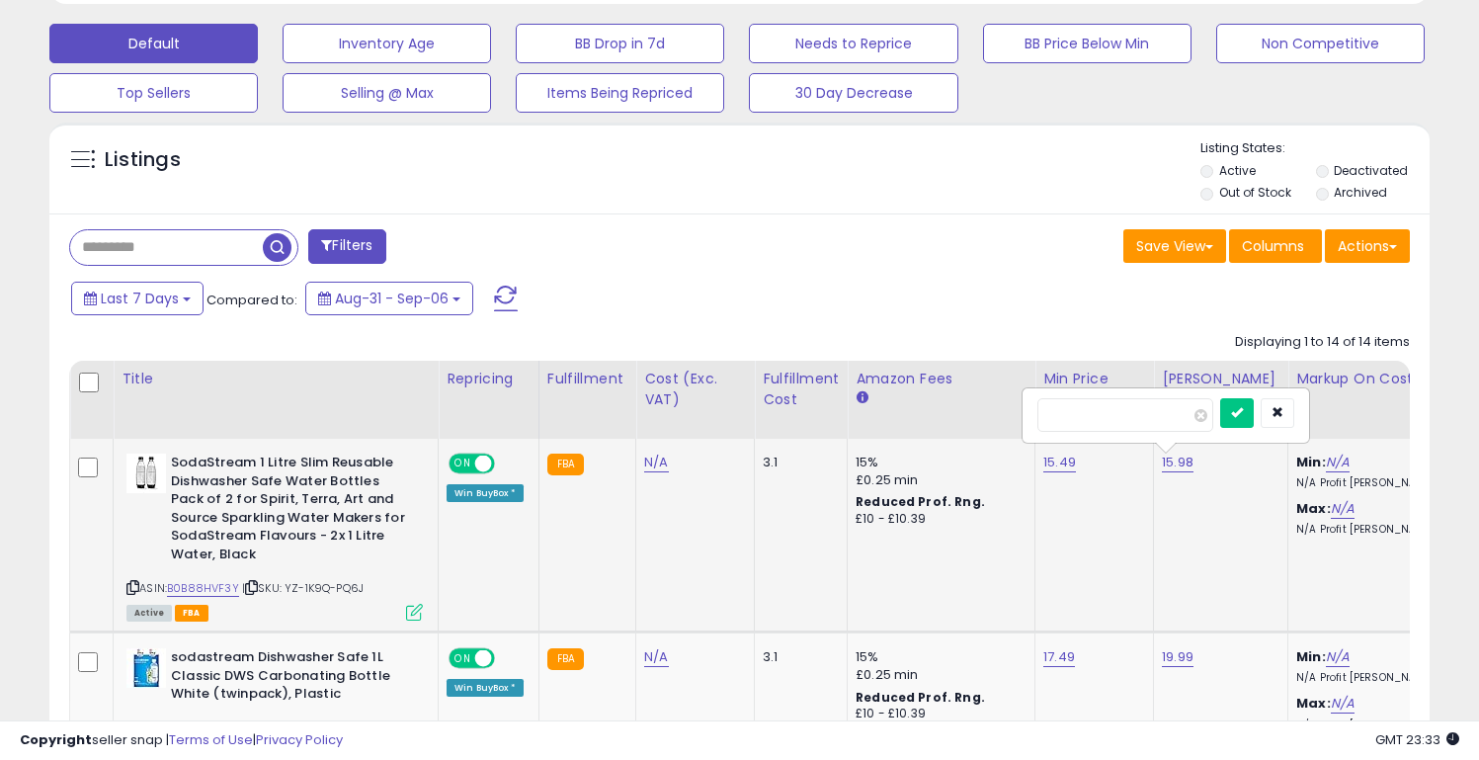 This screenshot has height=760, width=1479. Describe the element at coordinates (1361, 192) in the screenshot. I see `label: Archived` at that location.